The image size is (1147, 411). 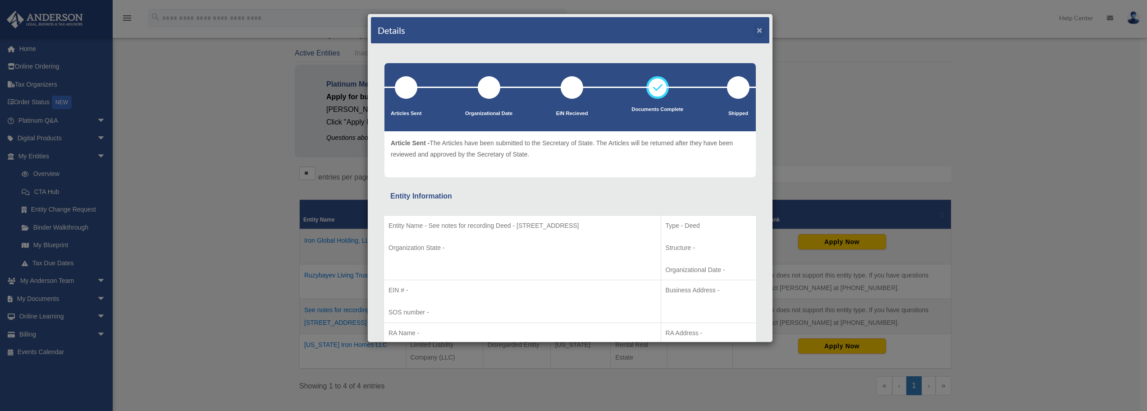 I want to click on div: Entity Information, so click(x=570, y=196).